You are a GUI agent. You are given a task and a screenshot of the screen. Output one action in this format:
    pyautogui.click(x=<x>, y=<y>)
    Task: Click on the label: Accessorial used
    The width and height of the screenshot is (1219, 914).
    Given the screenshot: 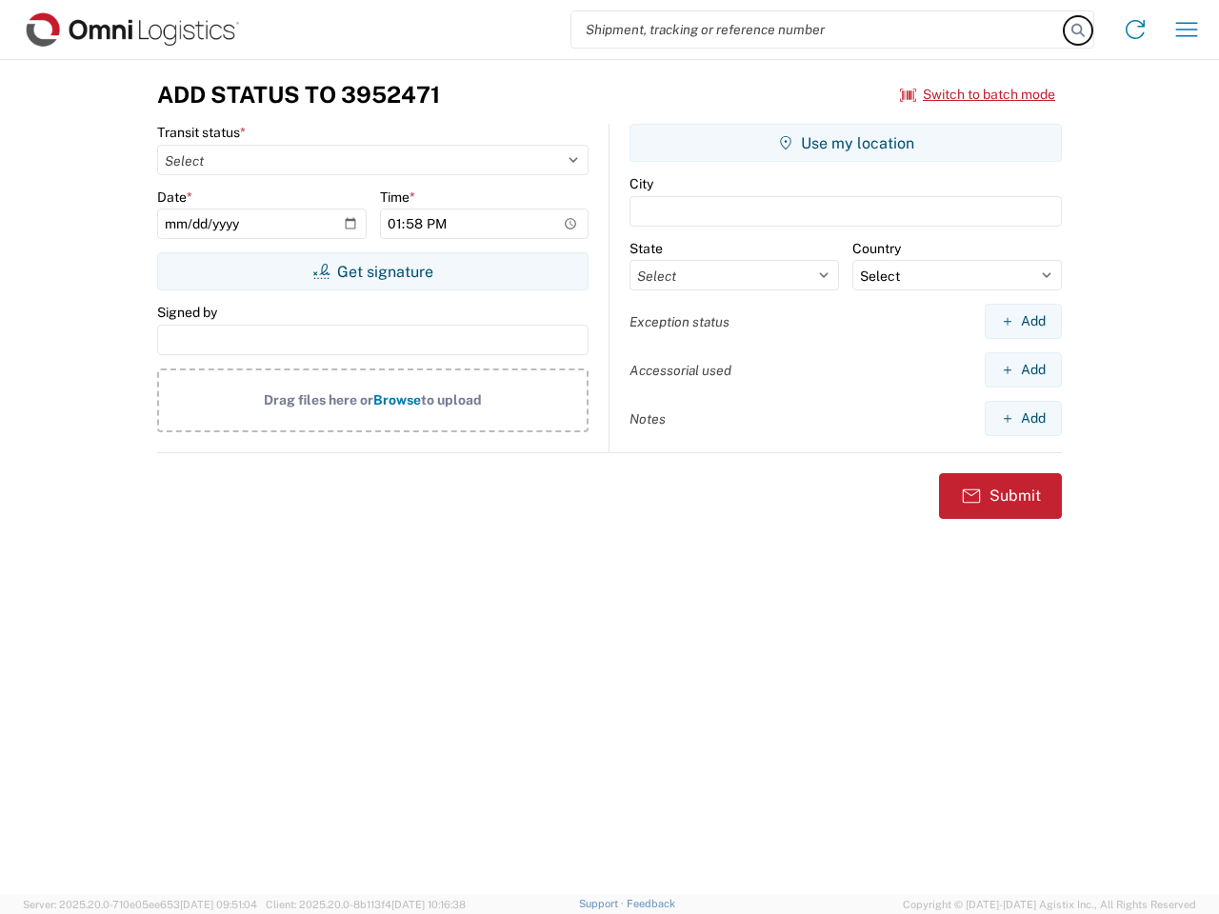 What is the action you would take?
    pyautogui.click(x=680, y=371)
    